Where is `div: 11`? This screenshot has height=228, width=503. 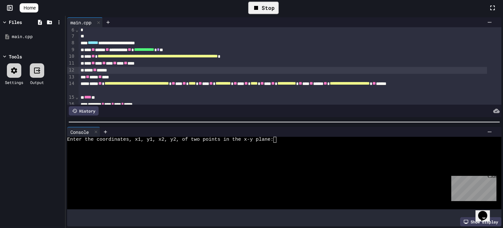
div: 11 is located at coordinates (71, 63).